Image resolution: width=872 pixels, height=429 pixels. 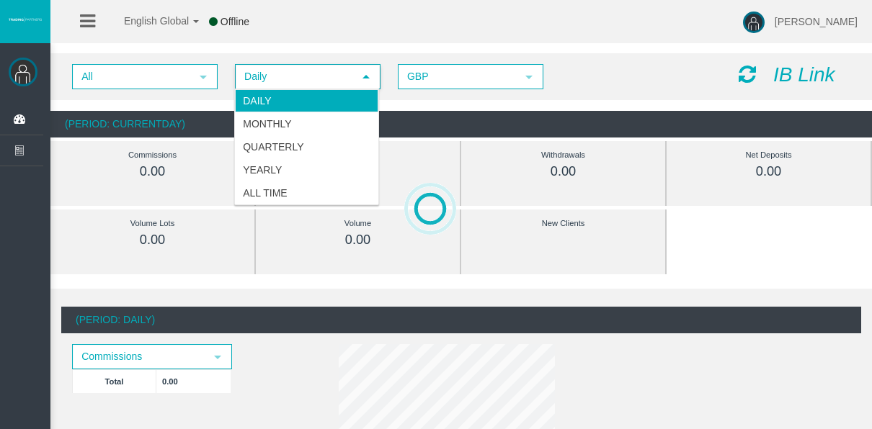 What do you see at coordinates (754, 22) in the screenshot?
I see `img: user-image` at bounding box center [754, 22].